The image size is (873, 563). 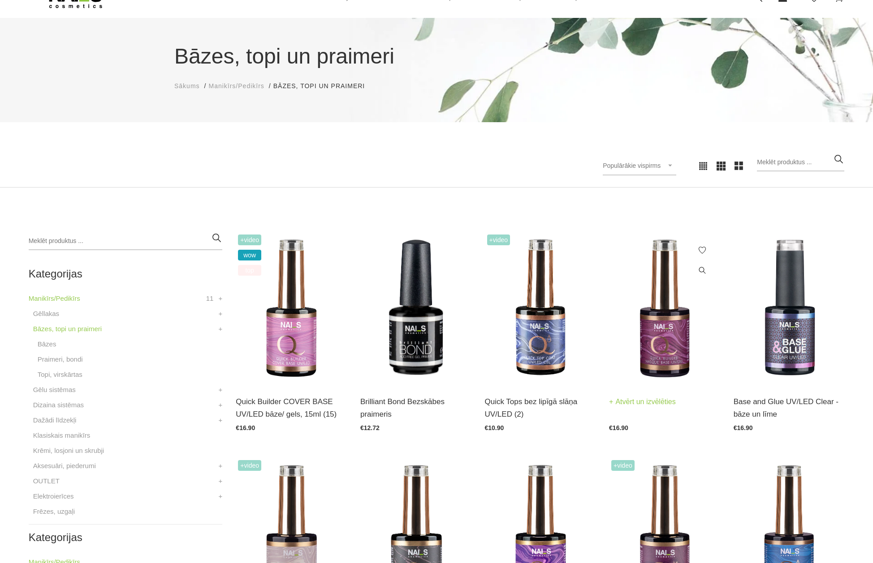 I want to click on a: Virsējais pārklājums bez lipīgā slāņa.Nodrošina izcilu spīdumu manikīram līdz pat nākamajai profi..., so click(x=540, y=309).